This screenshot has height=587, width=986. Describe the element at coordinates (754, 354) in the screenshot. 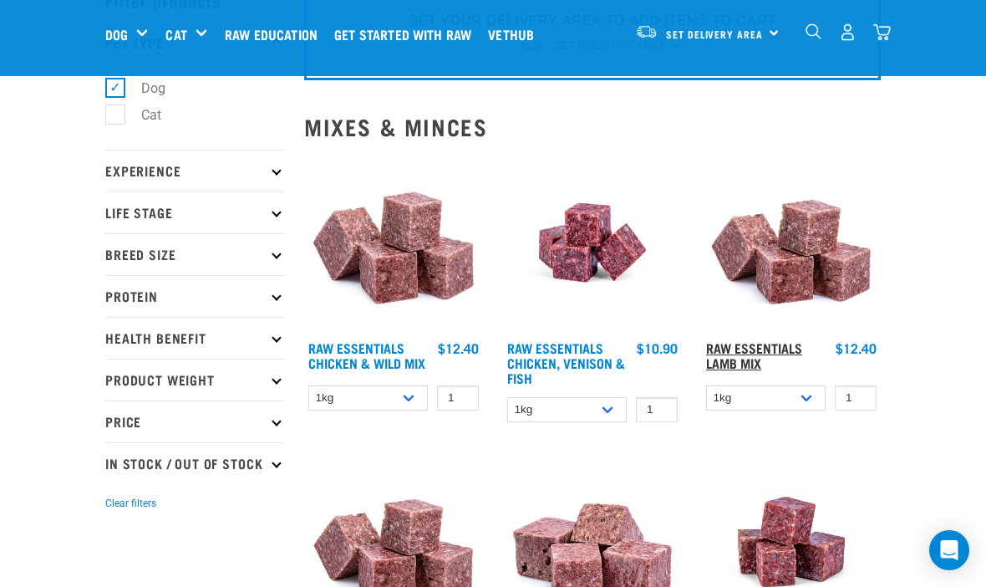

I see `a: Raw Essentials Lamb Mix` at that location.